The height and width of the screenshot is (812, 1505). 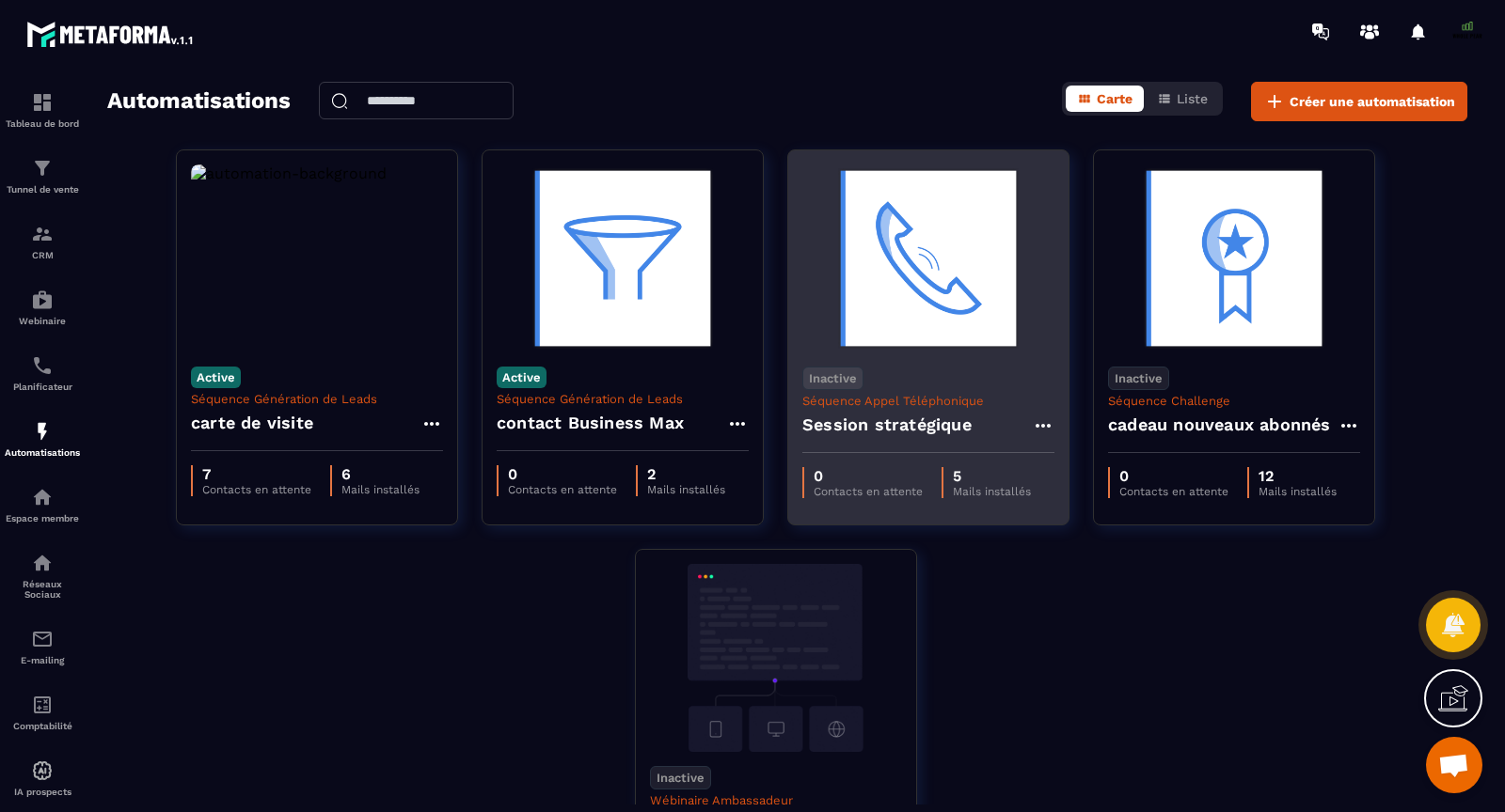 What do you see at coordinates (1234, 400) in the screenshot?
I see `p: Séquence Challenge` at bounding box center [1234, 400].